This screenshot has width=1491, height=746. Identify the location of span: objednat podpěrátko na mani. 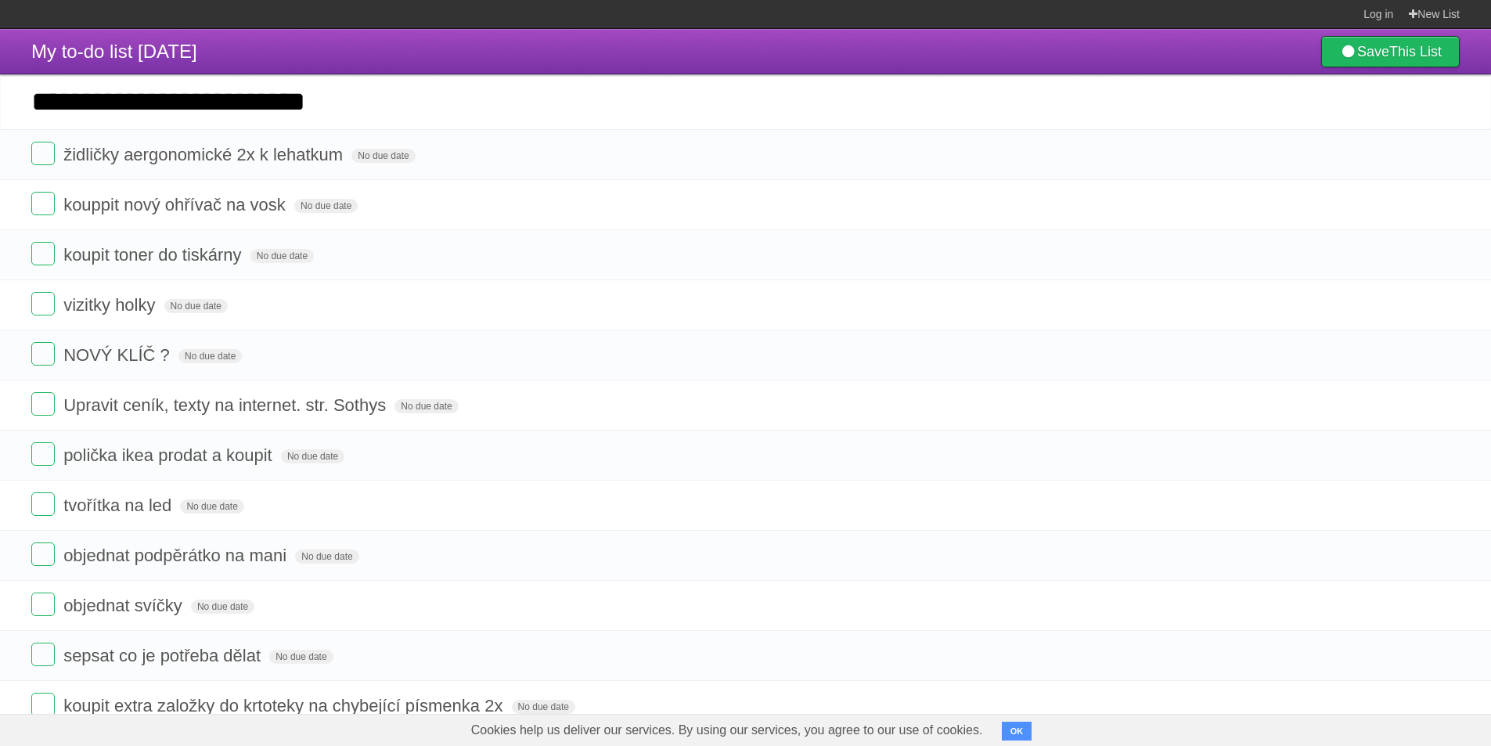
(177, 555).